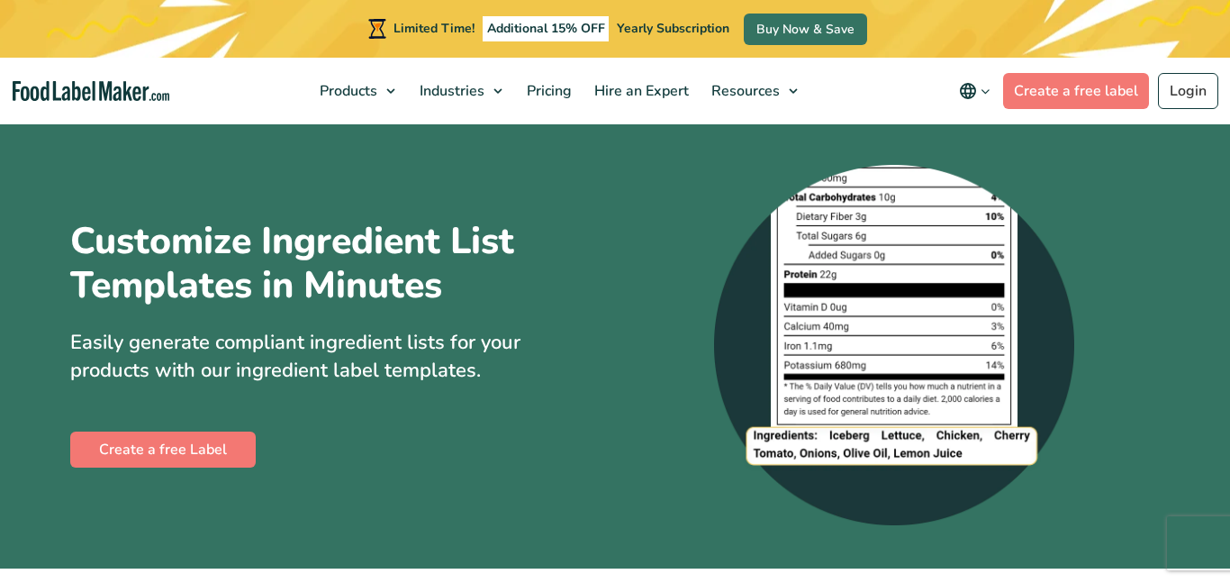 This screenshot has height=583, width=1230. Describe the element at coordinates (548, 91) in the screenshot. I see `a: Pricing` at that location.